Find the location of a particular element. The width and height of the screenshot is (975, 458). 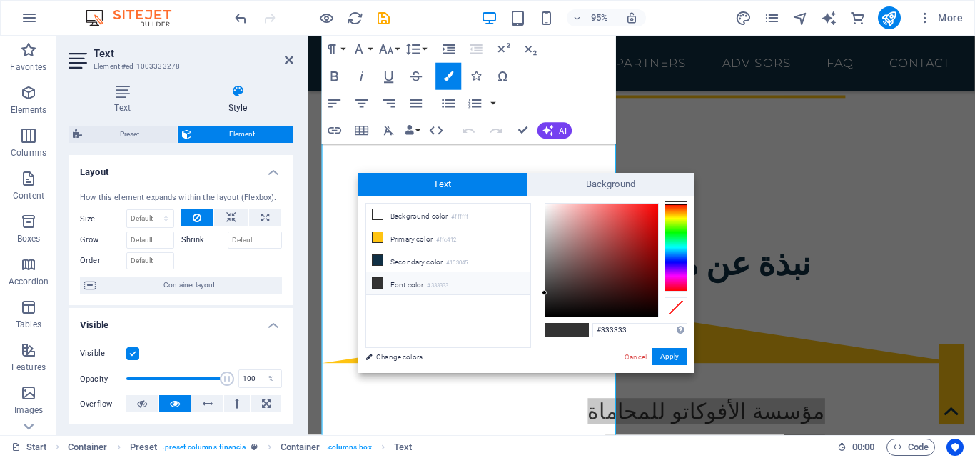

li: Primary color is located at coordinates (448, 238).